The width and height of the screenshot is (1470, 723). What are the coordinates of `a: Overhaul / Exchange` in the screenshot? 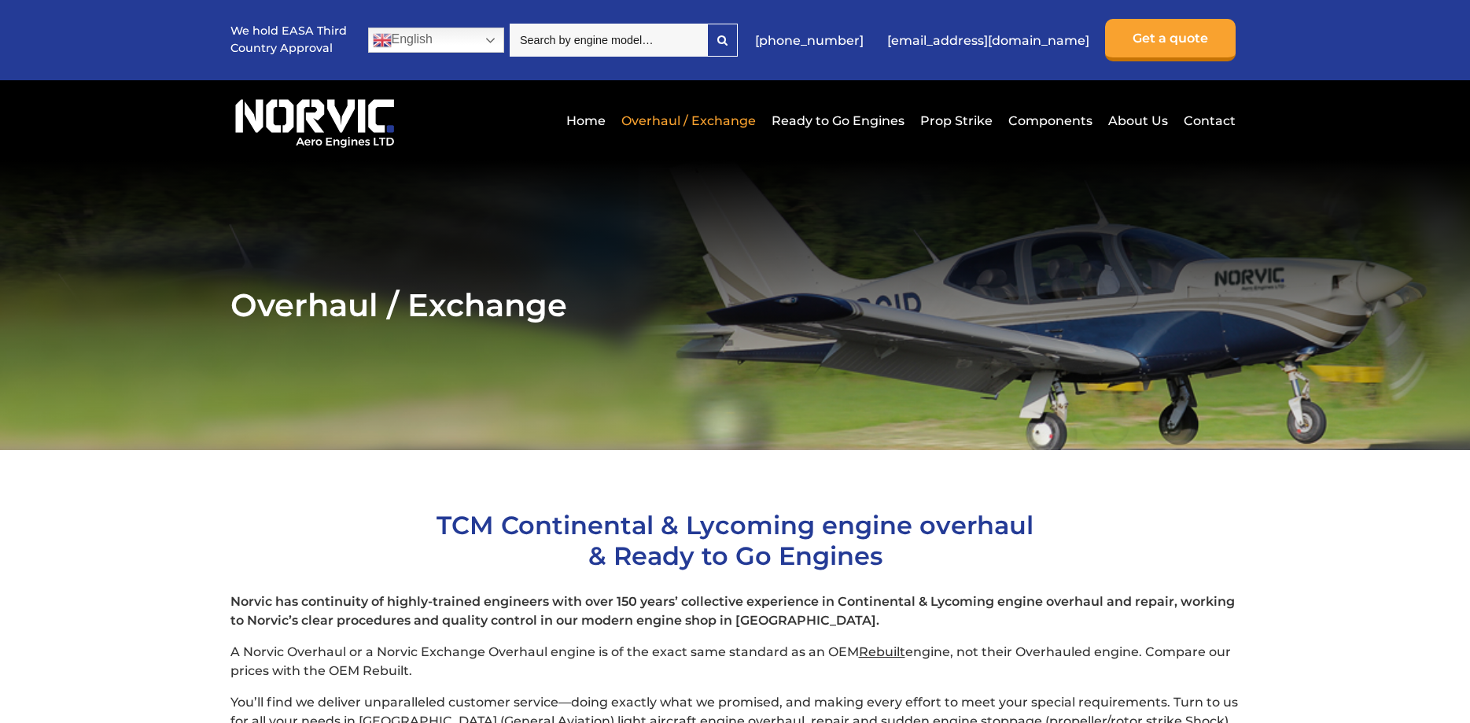 It's located at (688, 120).